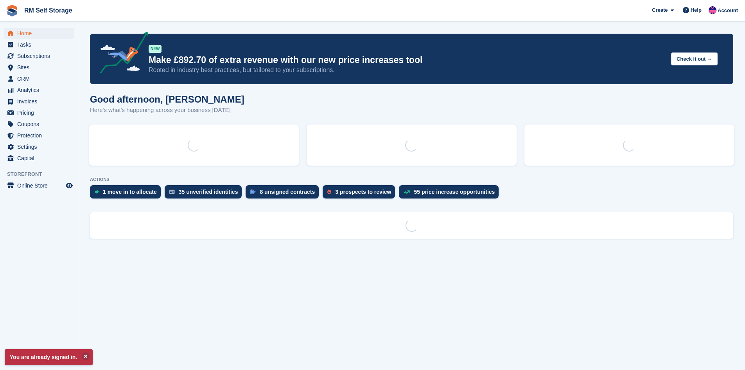  I want to click on span: Invoices, so click(41, 101).